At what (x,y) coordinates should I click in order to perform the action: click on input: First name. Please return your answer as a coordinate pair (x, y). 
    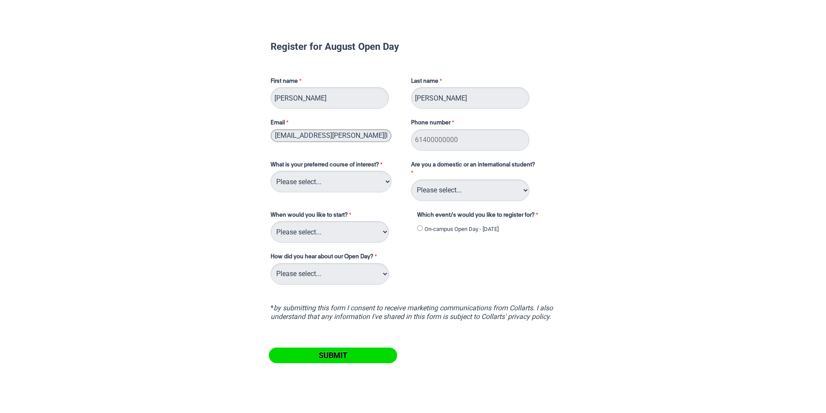
    Looking at the image, I should click on (330, 98).